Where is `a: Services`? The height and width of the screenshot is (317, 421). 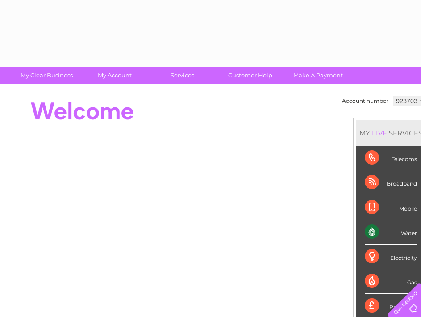 a: Services is located at coordinates (182, 75).